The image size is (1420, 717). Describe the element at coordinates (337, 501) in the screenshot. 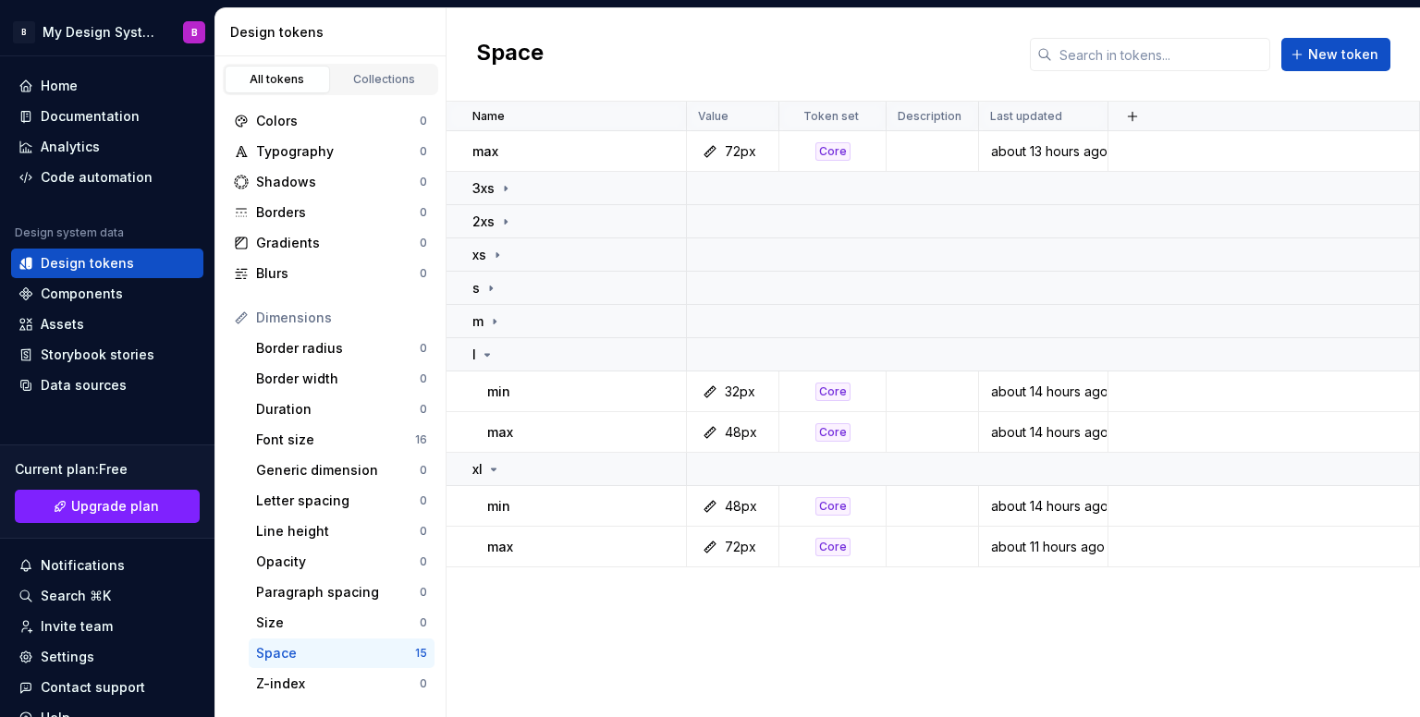

I see `div: Letter spacing` at that location.